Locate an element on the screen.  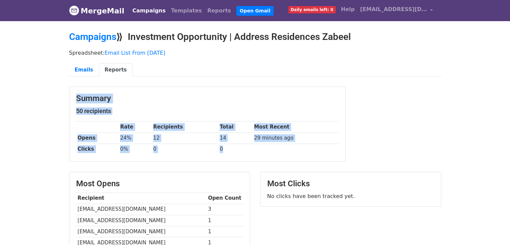
span: Daily emails left: 0 is located at coordinates (312, 10).